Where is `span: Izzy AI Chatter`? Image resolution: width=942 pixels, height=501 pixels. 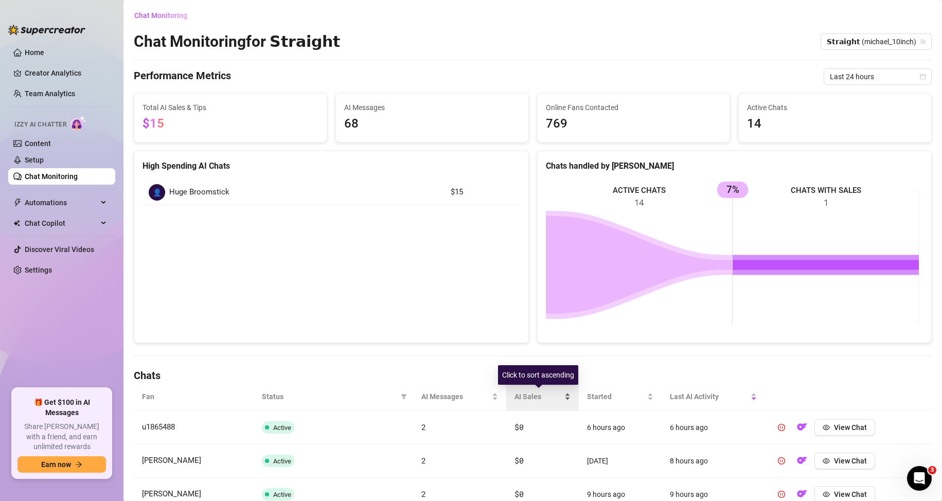
span: Izzy AI Chatter is located at coordinates (40, 125).